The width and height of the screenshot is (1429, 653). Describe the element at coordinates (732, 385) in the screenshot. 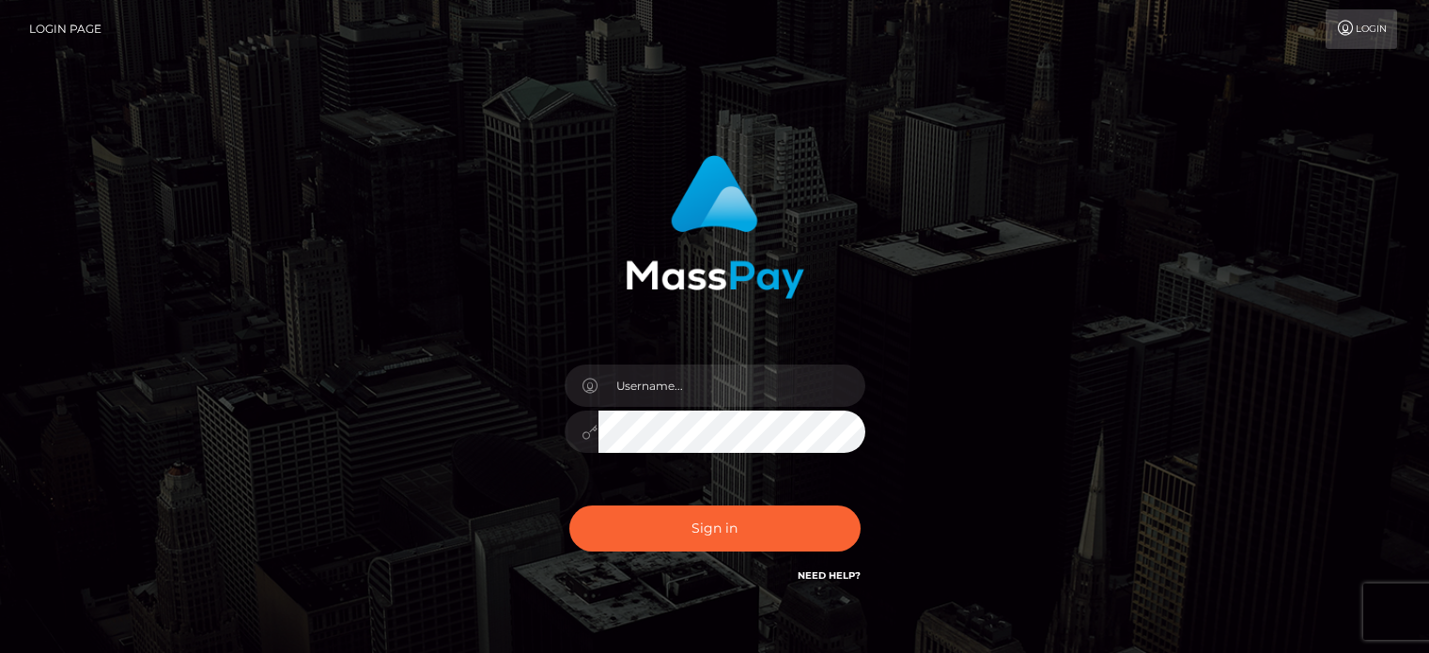

I see `input: Username...` at that location.